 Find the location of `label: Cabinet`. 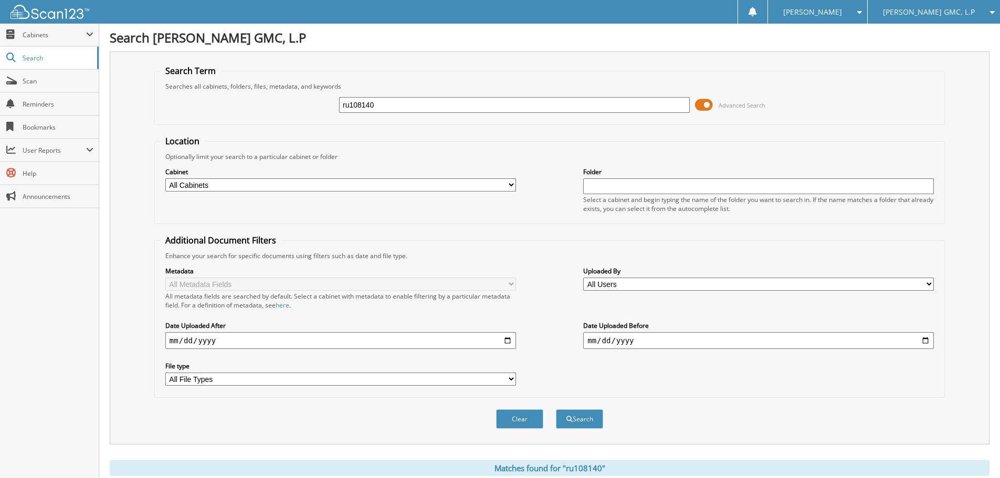

label: Cabinet is located at coordinates (341, 172).